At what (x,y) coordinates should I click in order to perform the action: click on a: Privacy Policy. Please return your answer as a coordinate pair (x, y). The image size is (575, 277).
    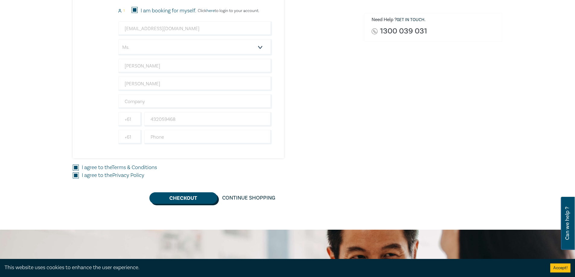
    Looking at the image, I should click on (128, 175).